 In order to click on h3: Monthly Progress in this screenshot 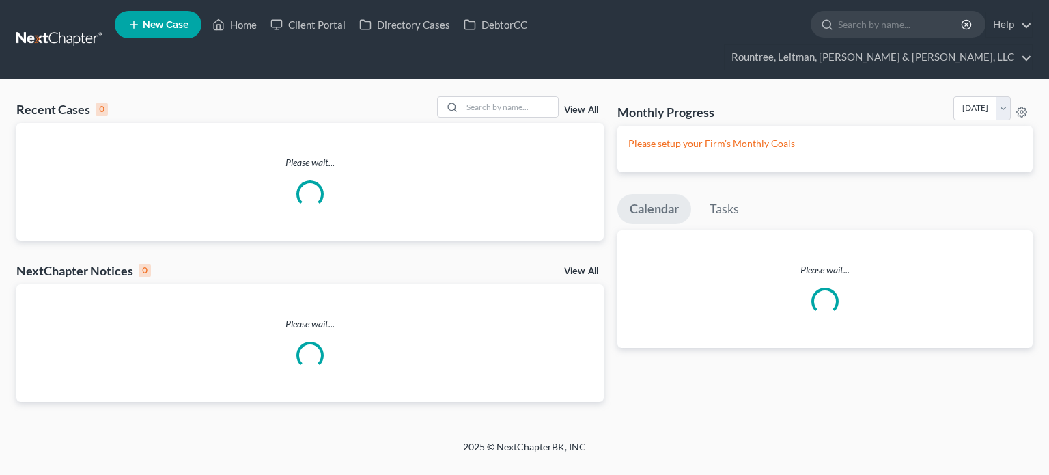, I will do `click(666, 112)`.